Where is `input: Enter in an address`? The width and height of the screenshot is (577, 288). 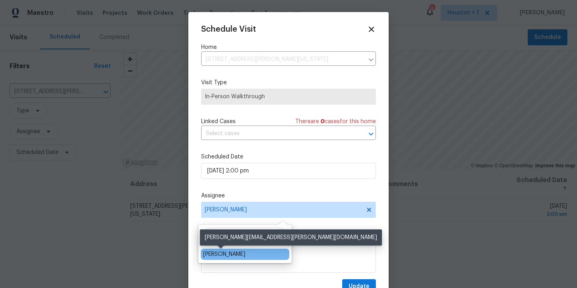 input: Enter in an address is located at coordinates (282, 59).